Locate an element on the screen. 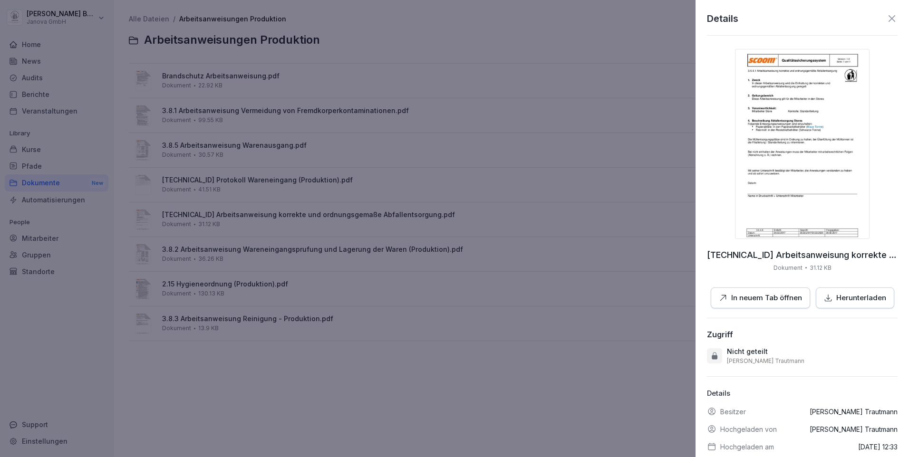  p: 3.5.4.1 Arbeitsanweisung korrekte und ordnungsgemaße Abfallentsorgung.pdf is located at coordinates (802, 255).